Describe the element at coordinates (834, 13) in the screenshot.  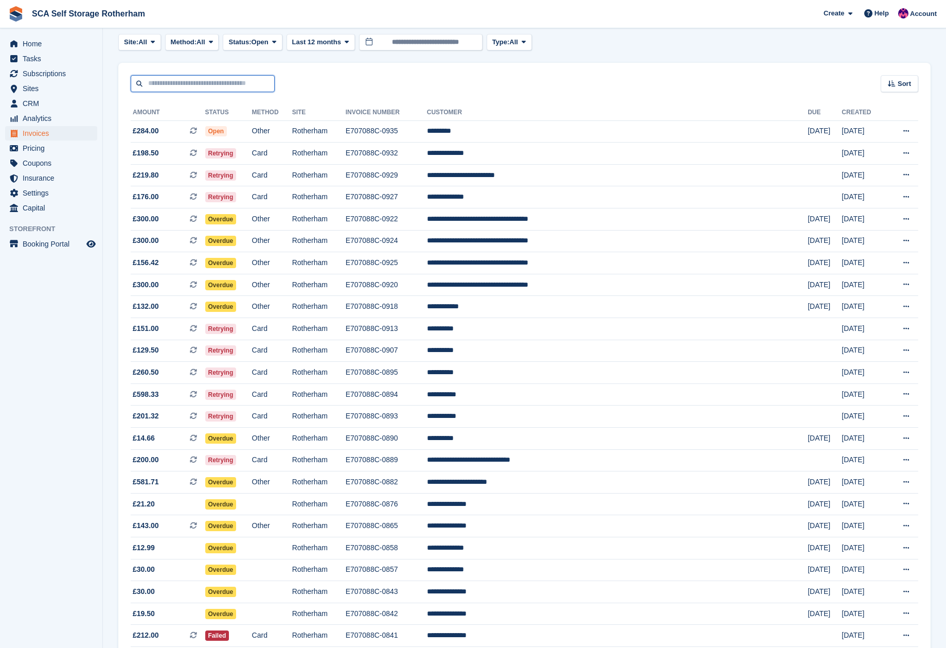
I see `span: Create` at that location.